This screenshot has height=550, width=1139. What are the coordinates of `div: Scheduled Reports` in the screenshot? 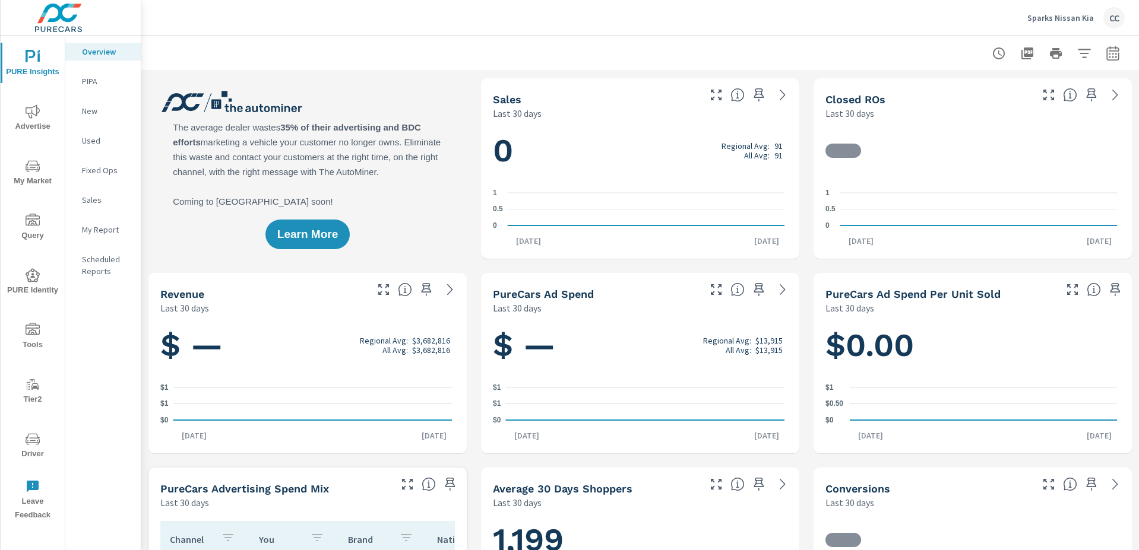 It's located at (103, 265).